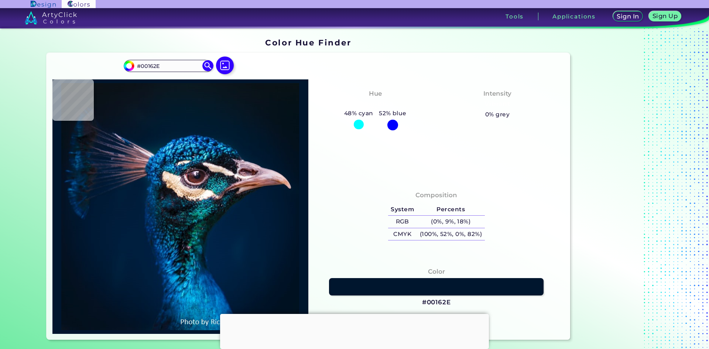 Image resolution: width=709 pixels, height=349 pixels. I want to click on h3: Tools, so click(515, 16).